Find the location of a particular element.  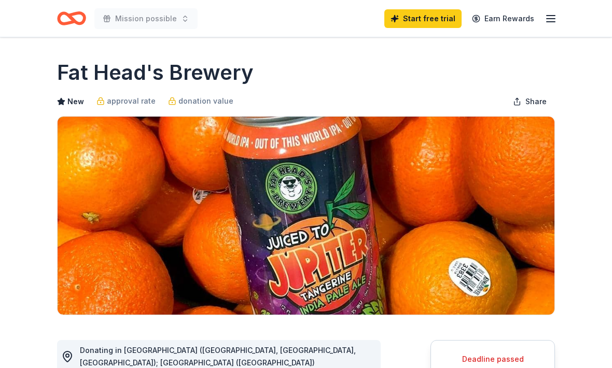

div: Deadline passed is located at coordinates (492, 359).